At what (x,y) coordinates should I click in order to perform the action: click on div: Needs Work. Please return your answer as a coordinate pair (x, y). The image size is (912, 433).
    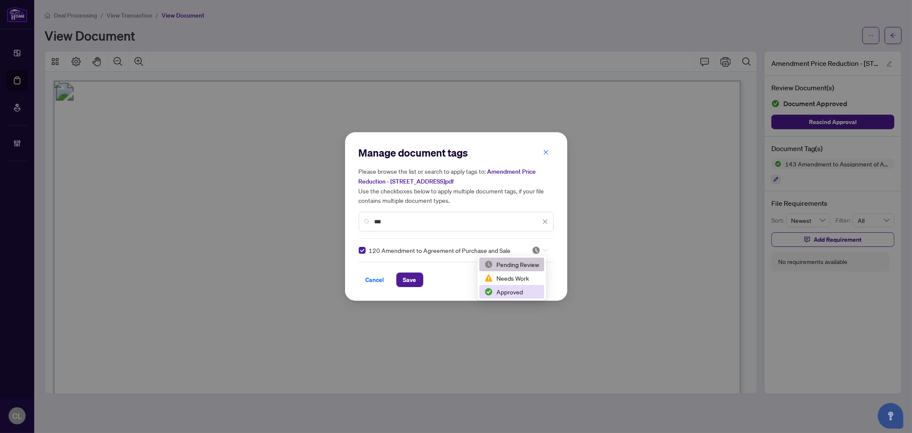
    Looking at the image, I should click on (512, 278).